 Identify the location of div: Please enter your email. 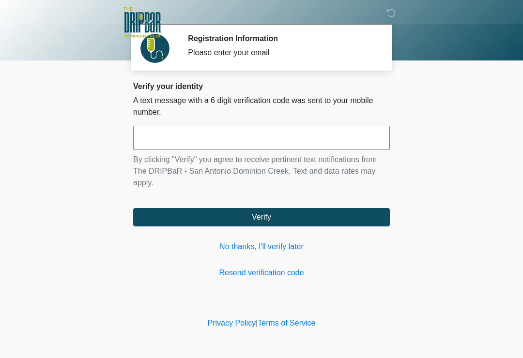
(281, 53).